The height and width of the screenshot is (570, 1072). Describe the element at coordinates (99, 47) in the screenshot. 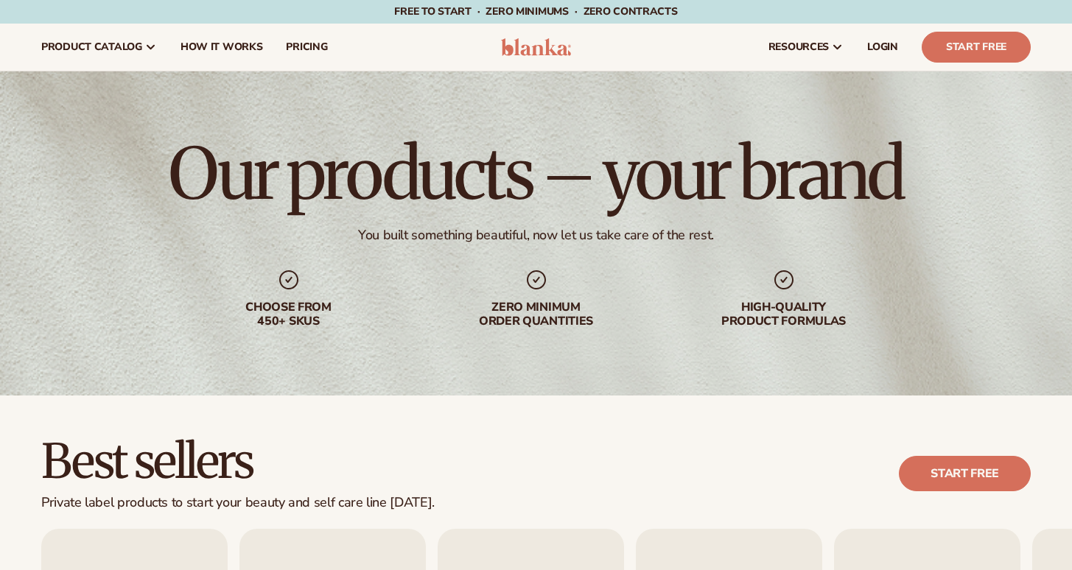

I see `a: product catalog` at that location.